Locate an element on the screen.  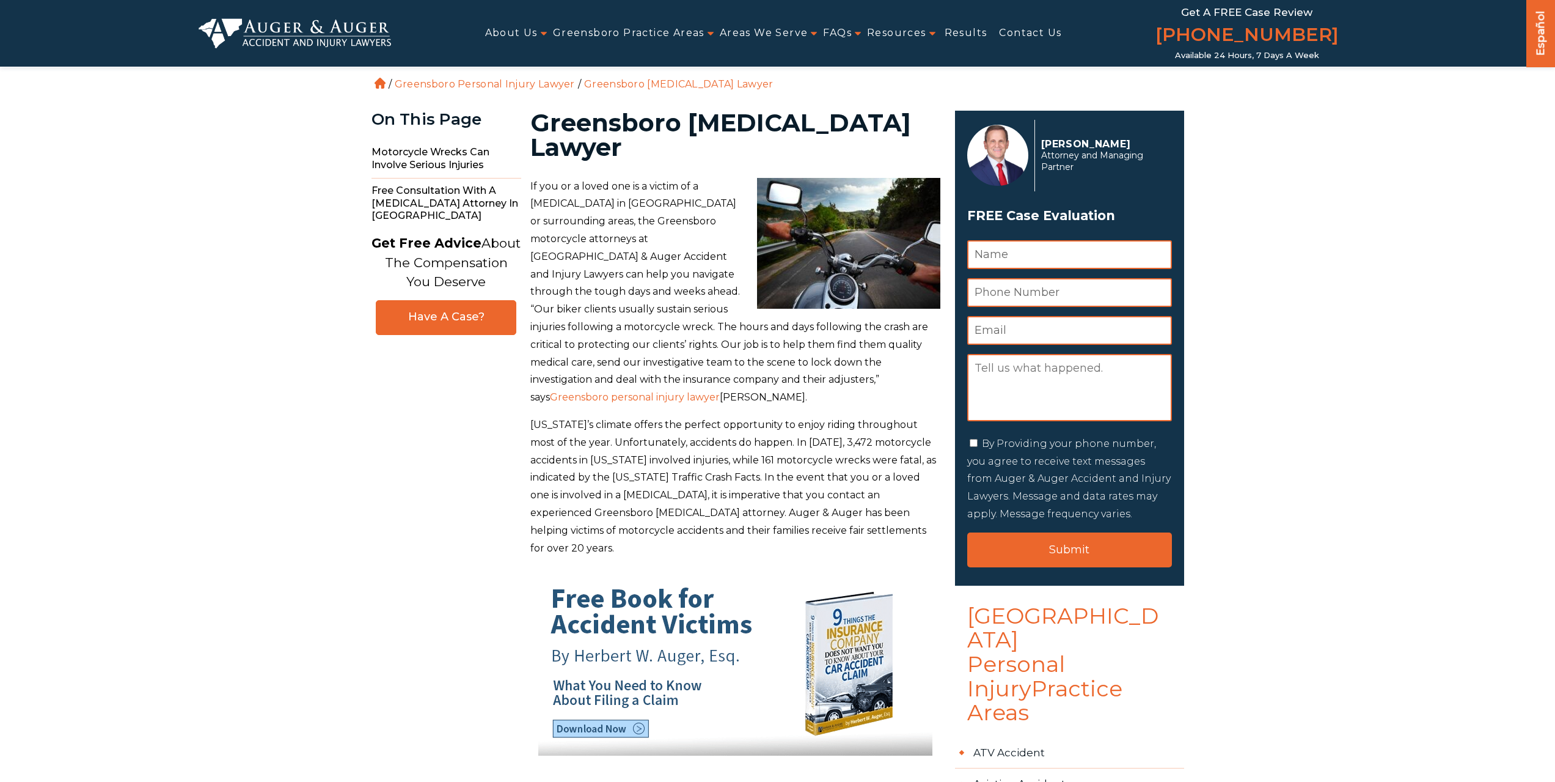
label: By Providing your phone number, you agree to receive text messages from Auger & Auger Accident an... is located at coordinates (1069, 478).